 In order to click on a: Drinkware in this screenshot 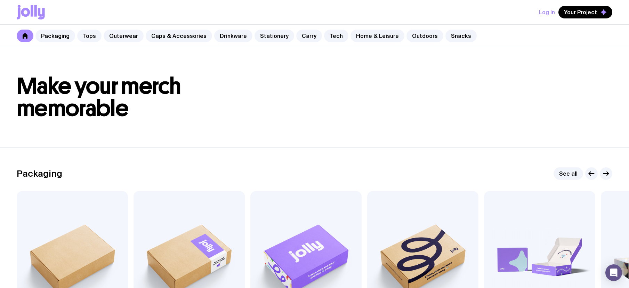, I will do `click(233, 36)`.